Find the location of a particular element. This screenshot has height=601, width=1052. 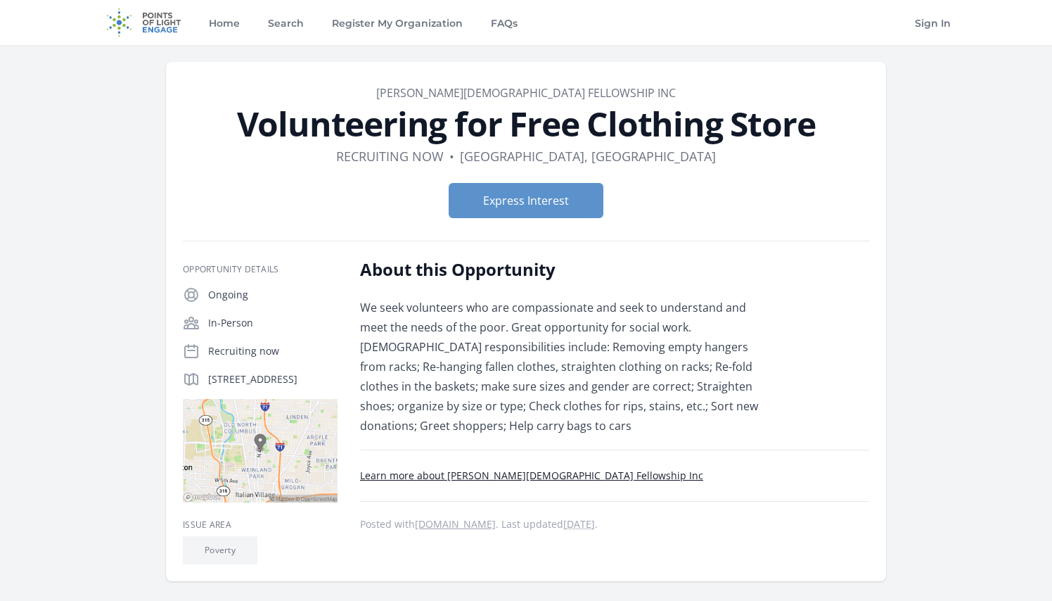

p: Recruiting now is located at coordinates (273, 351).